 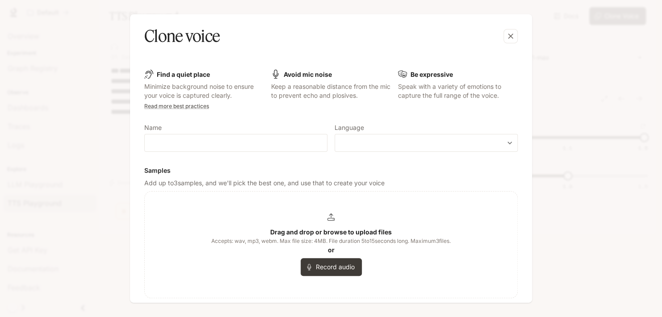 I want to click on b: Be expressive, so click(x=432, y=74).